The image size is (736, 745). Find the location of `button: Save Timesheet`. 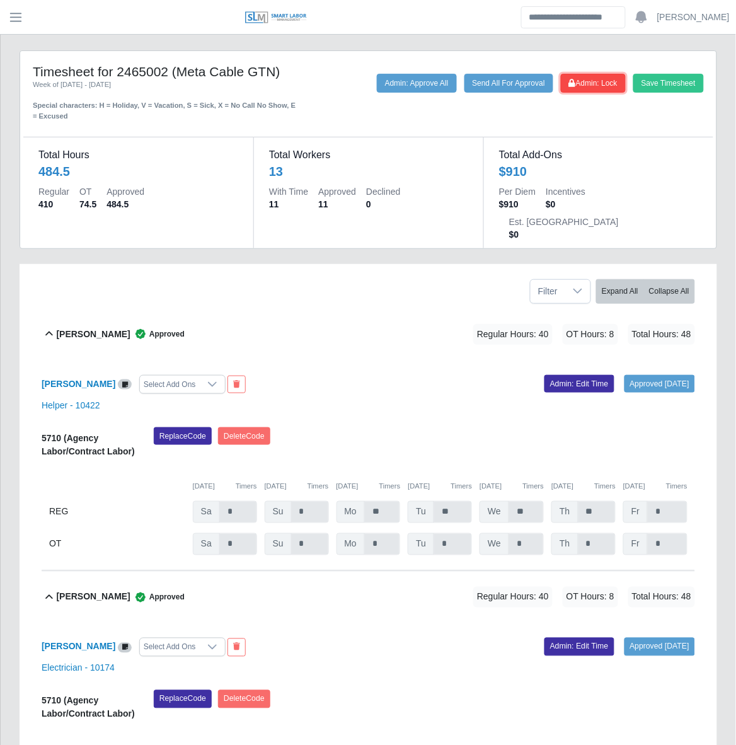

button: Save Timesheet is located at coordinates (668, 83).